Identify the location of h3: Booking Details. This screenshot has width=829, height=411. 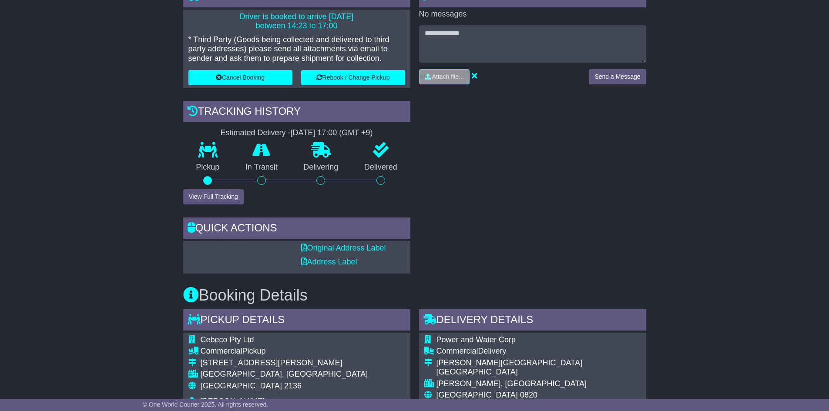
(415, 295).